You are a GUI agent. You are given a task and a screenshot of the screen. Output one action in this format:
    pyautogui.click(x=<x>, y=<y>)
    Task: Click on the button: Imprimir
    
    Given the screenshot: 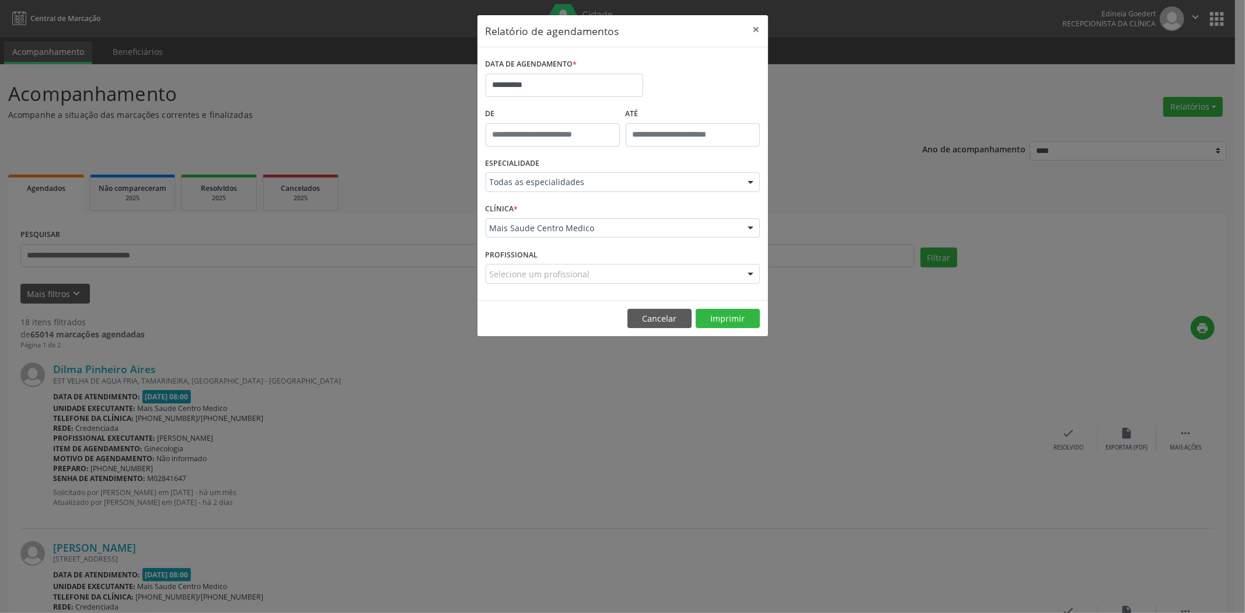 What is the action you would take?
    pyautogui.click(x=728, y=319)
    